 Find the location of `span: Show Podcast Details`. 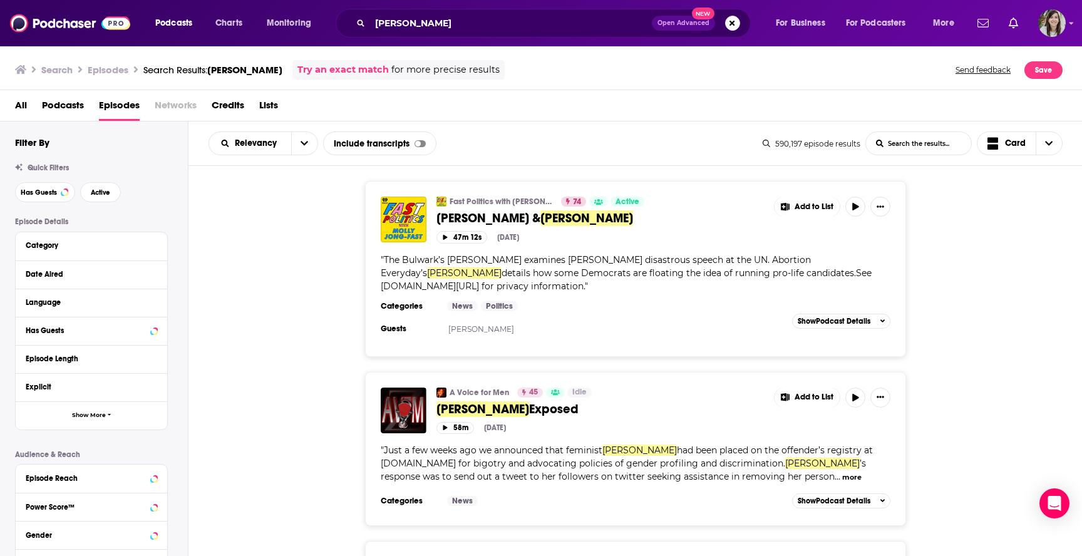

span: Show Podcast Details is located at coordinates (834, 321).